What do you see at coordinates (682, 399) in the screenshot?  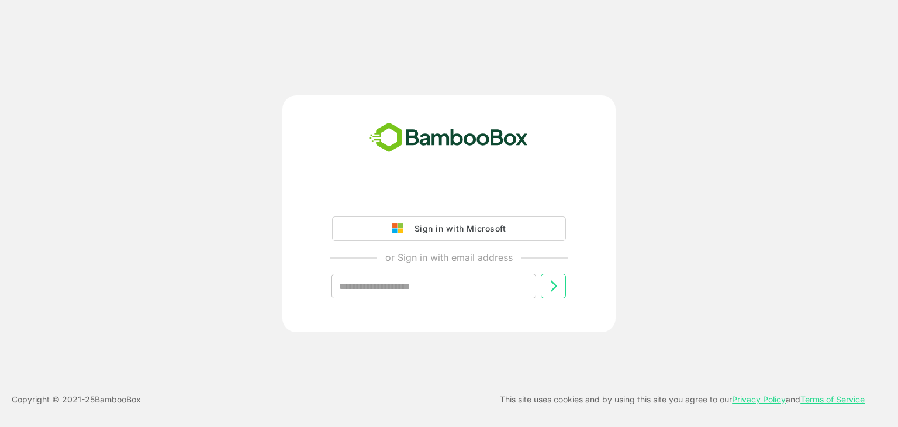 I see `p: This site uses cookies and by using this site you agree to our and` at bounding box center [682, 399].